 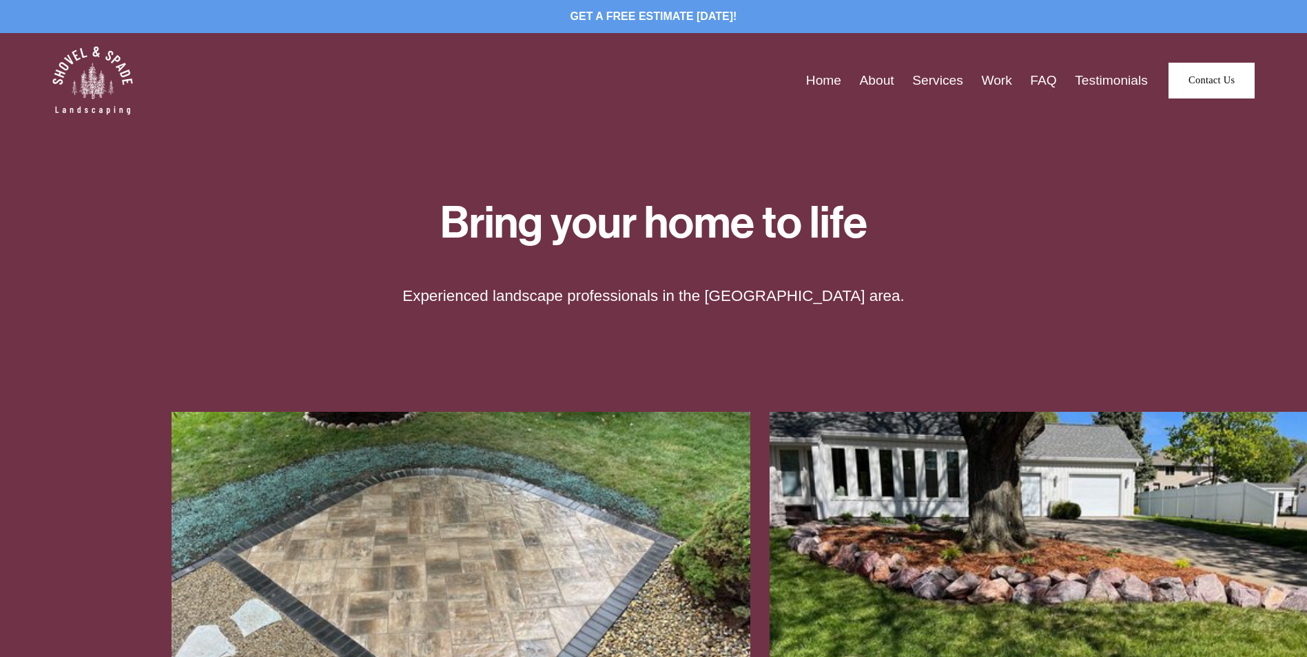 I want to click on h1: Bring your home to life, so click(x=653, y=223).